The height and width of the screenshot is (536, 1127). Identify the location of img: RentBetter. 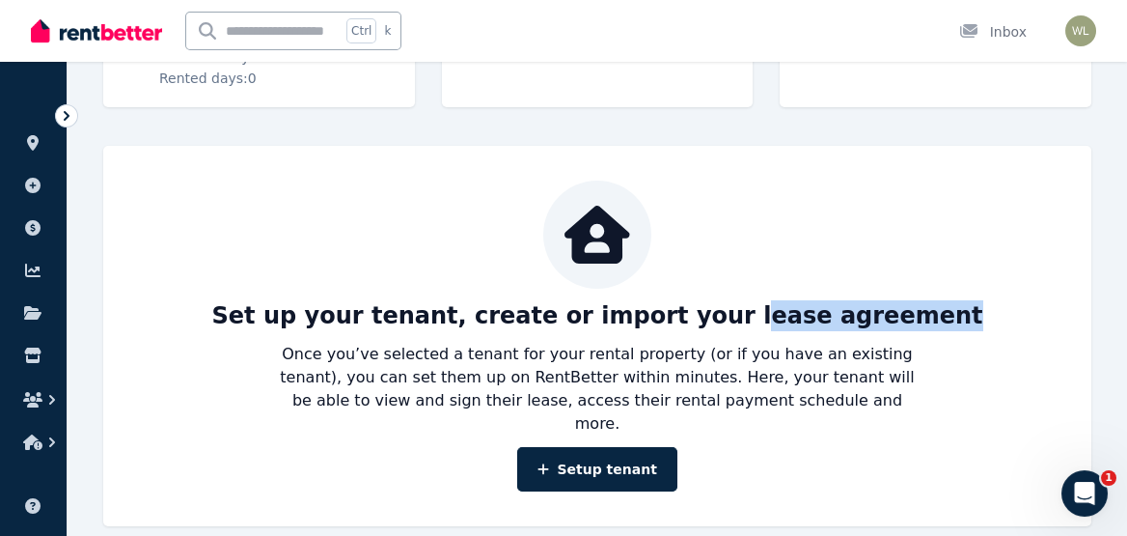
(96, 31).